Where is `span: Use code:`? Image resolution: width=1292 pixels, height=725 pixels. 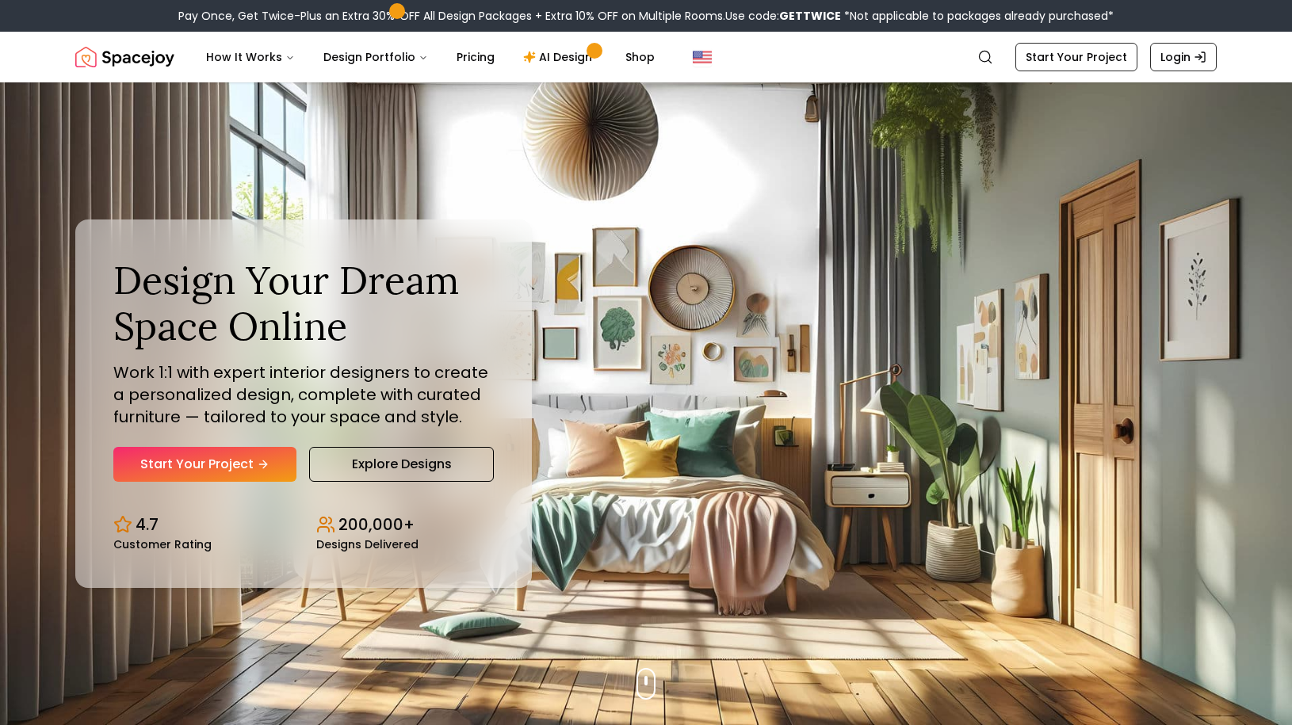 span: Use code: is located at coordinates (783, 16).